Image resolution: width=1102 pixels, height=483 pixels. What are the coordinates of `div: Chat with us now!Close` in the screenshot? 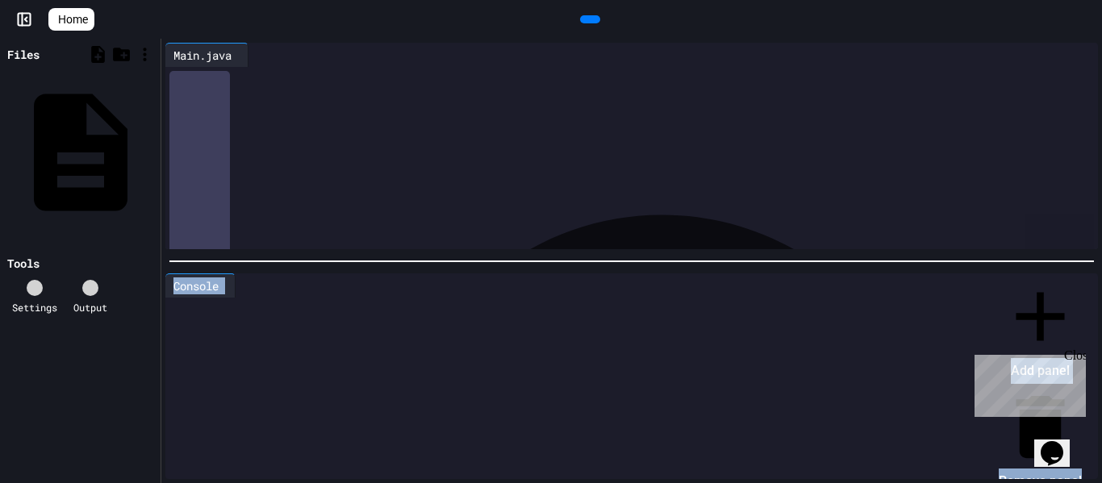 It's located at (59, 54).